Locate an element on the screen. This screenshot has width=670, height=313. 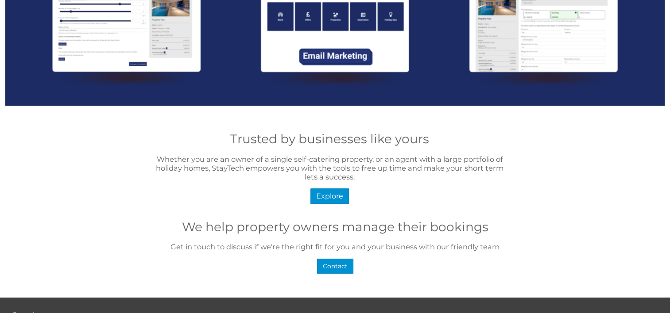
a: Contact is located at coordinates (335, 266).